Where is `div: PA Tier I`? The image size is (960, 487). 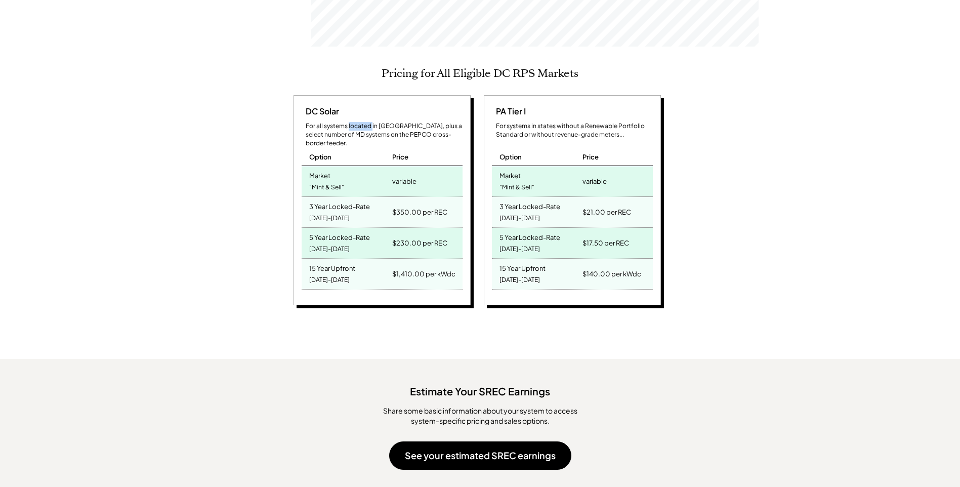
div: PA Tier I is located at coordinates (509, 111).